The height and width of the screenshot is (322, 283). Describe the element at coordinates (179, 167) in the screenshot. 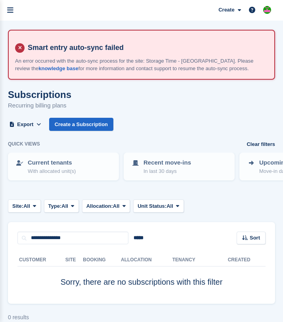

I see `a: Recent move-ins In last 30 days` at that location.